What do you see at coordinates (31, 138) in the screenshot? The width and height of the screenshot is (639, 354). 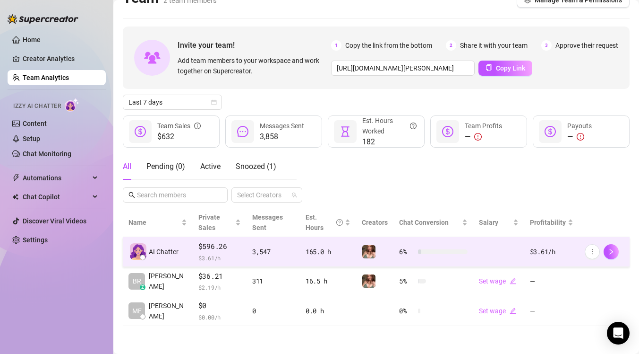 I see `a: Setup` at bounding box center [31, 138].